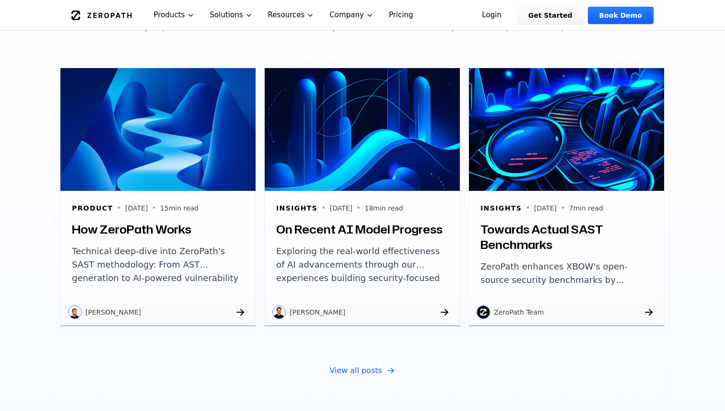  What do you see at coordinates (279, 312) in the screenshot?
I see `img: Dean Valentine` at bounding box center [279, 312].